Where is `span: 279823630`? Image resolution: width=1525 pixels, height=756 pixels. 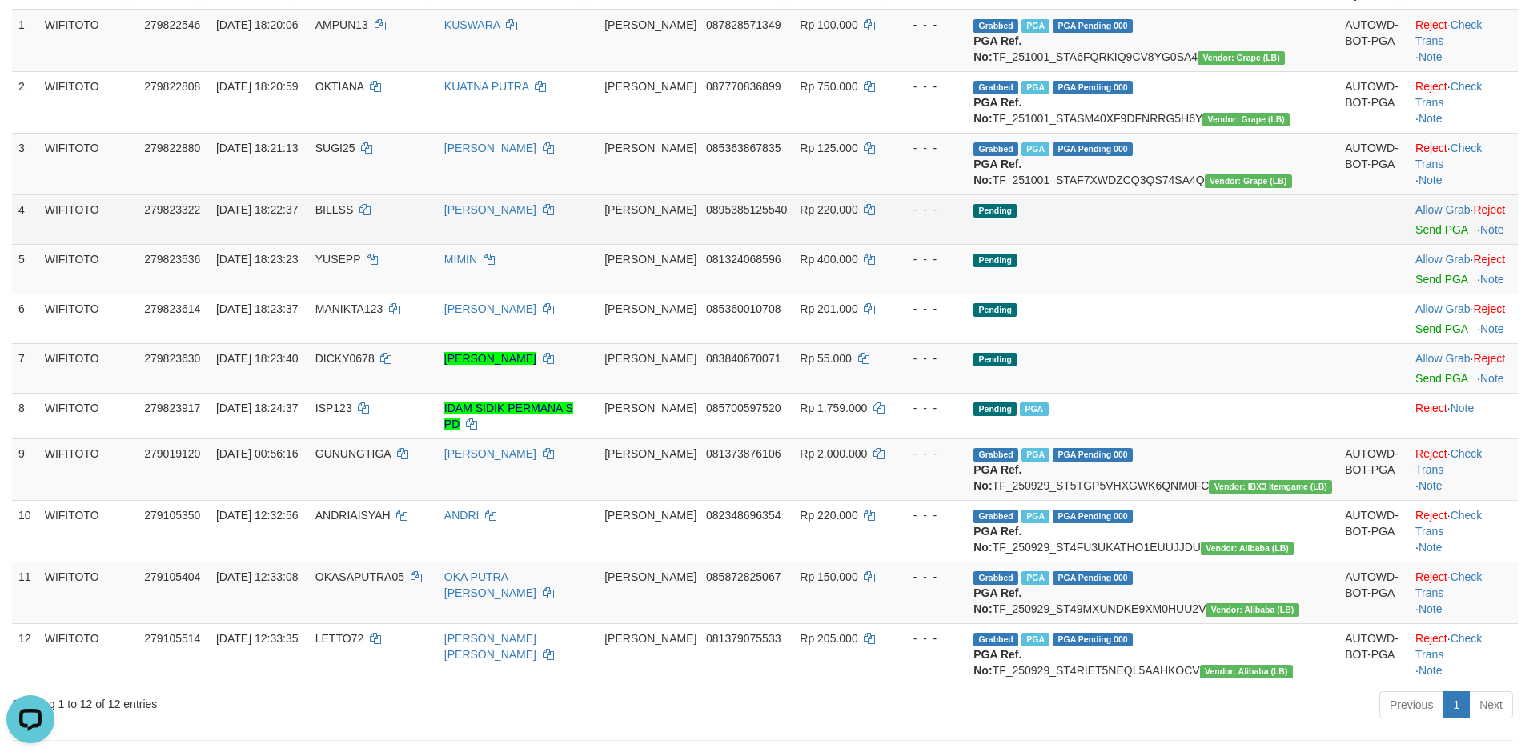
span: 279823630 is located at coordinates (172, 359).